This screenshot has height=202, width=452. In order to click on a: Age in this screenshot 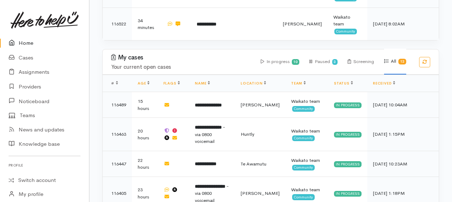, I will do `click(143, 83)`.